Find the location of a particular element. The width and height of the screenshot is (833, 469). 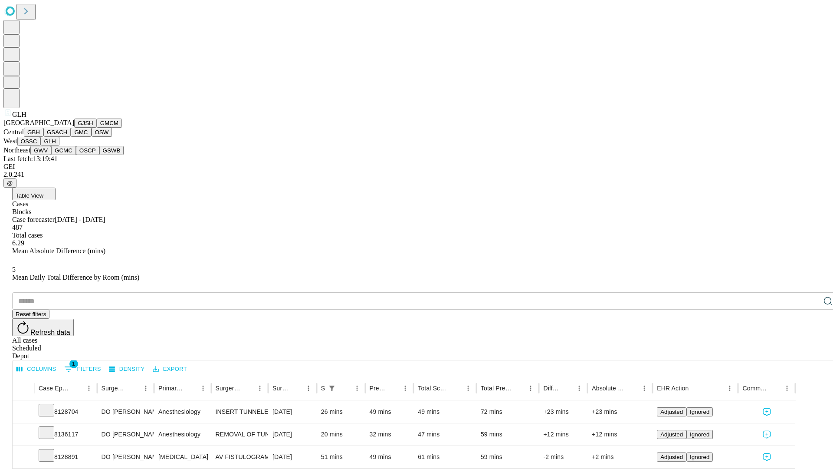

div: 61 mins is located at coordinates (445, 456).